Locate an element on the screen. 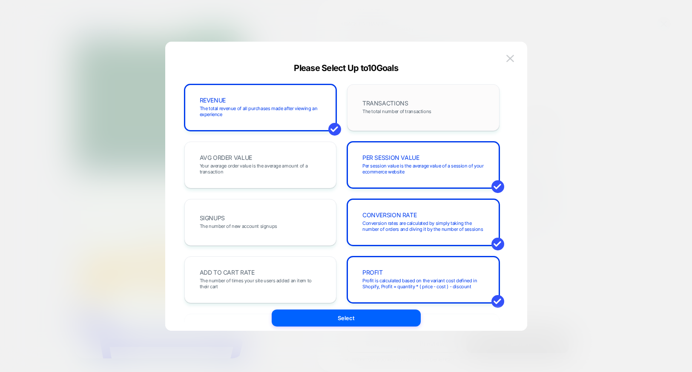 The height and width of the screenshot is (372, 692). span: The total number of transactions is located at coordinates (397, 112).